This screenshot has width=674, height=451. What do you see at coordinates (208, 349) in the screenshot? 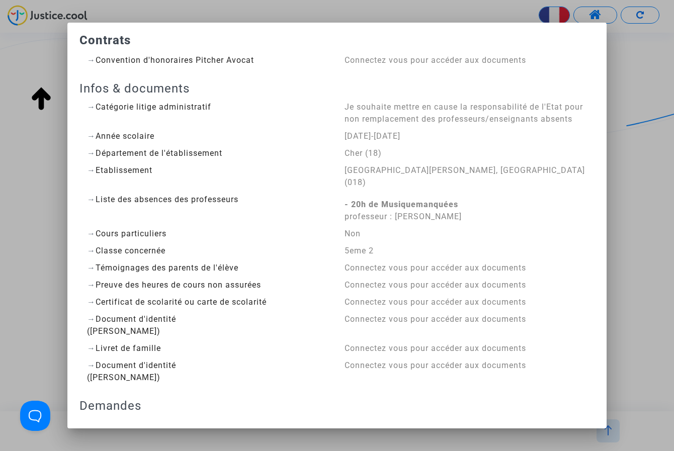
I see `div: Livret de famille` at bounding box center [208, 349].